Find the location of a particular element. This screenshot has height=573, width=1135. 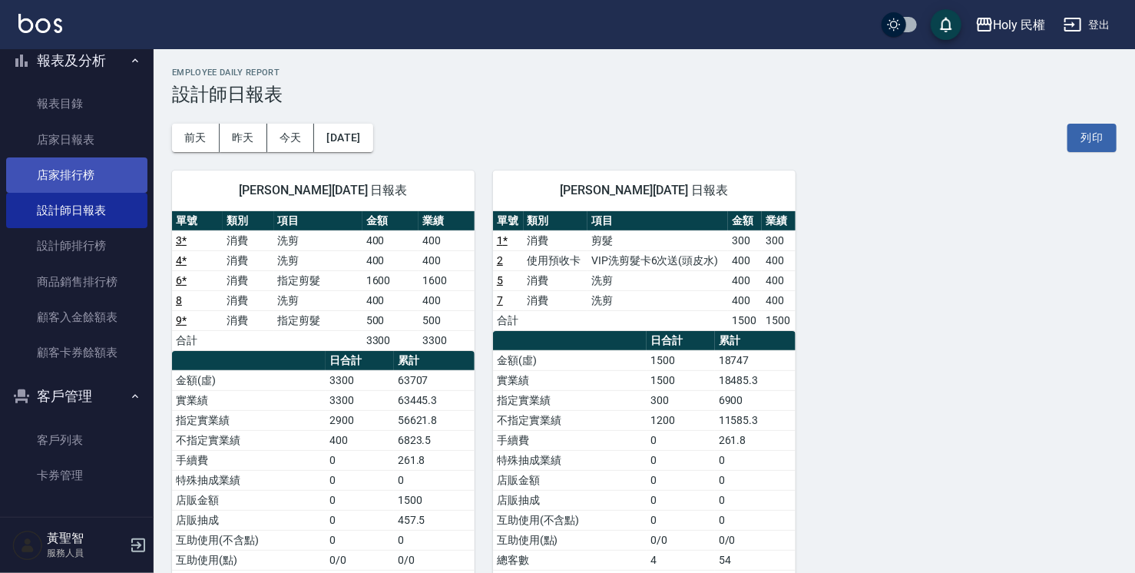

h2: Employee Daily Report is located at coordinates (644, 72).